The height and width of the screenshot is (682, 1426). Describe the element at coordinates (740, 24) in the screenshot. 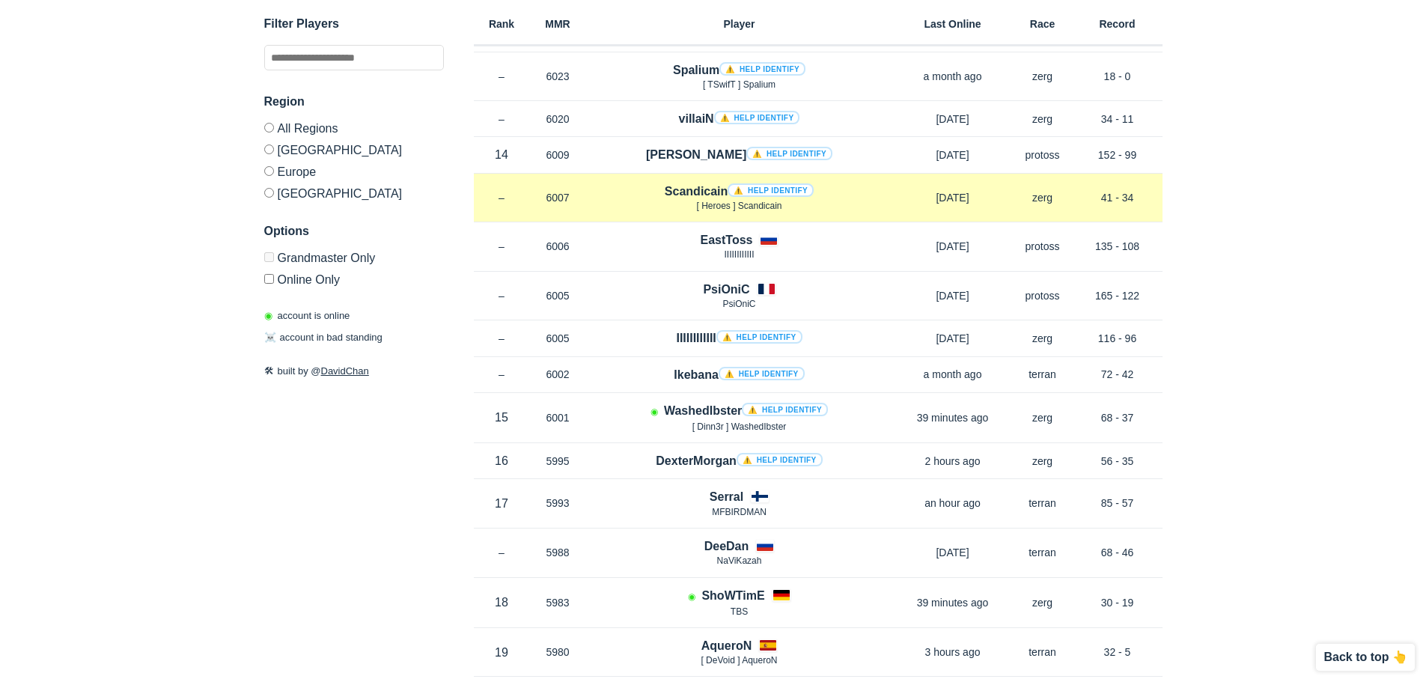

I see `h6: Player` at that location.